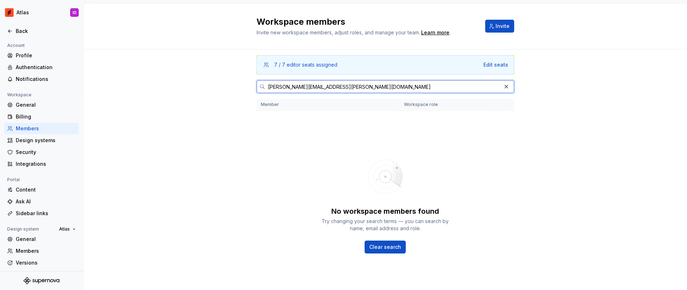 The height and width of the screenshot is (290, 687). Describe the element at coordinates (41, 13) in the screenshot. I see `button: AtlasID` at that location.